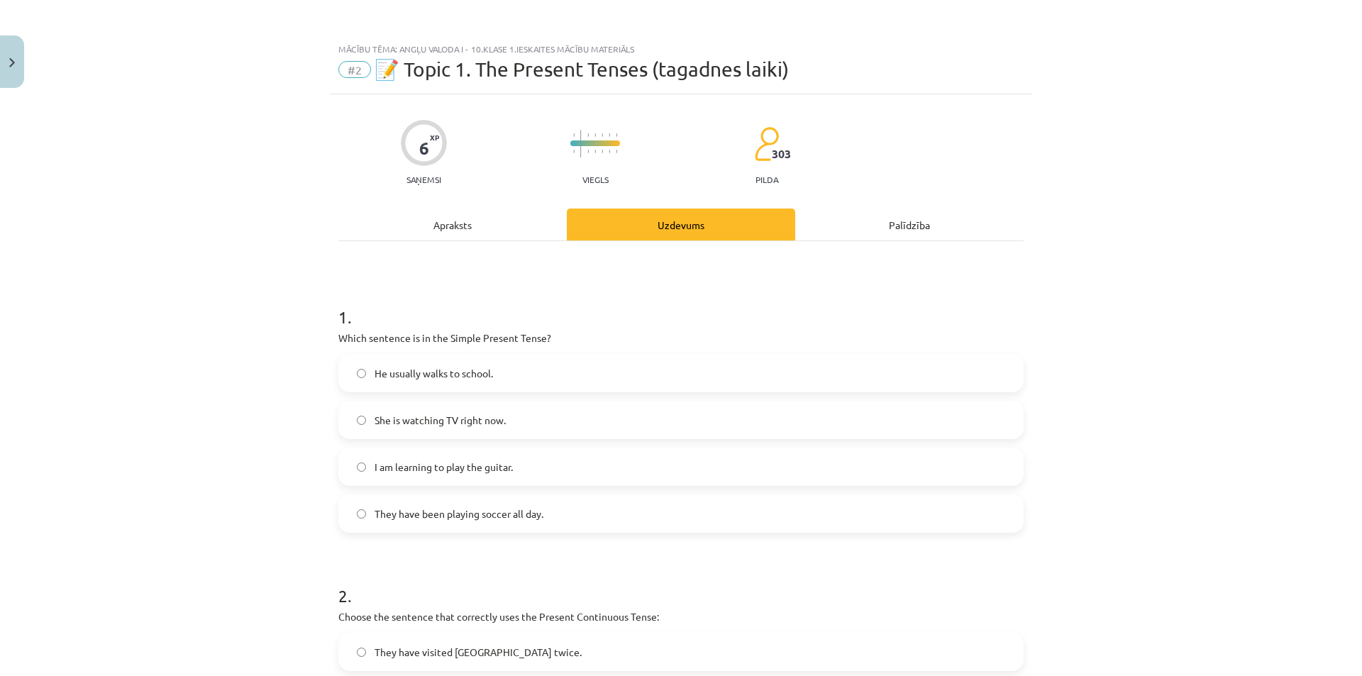 This screenshot has height=676, width=1362. I want to click on span: XP, so click(434, 137).